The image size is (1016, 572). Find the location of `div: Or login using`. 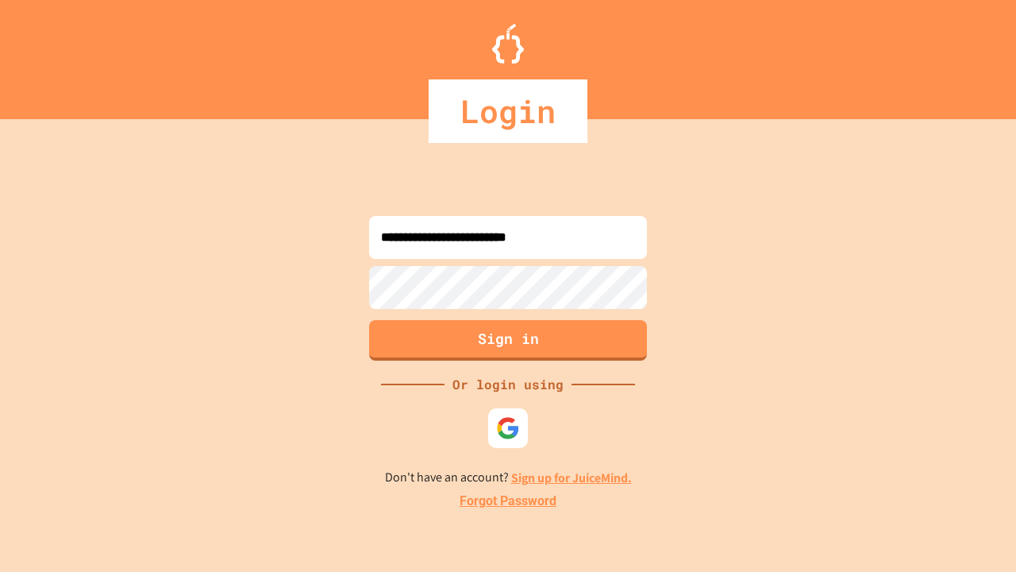

div: Or login using is located at coordinates (508, 384).